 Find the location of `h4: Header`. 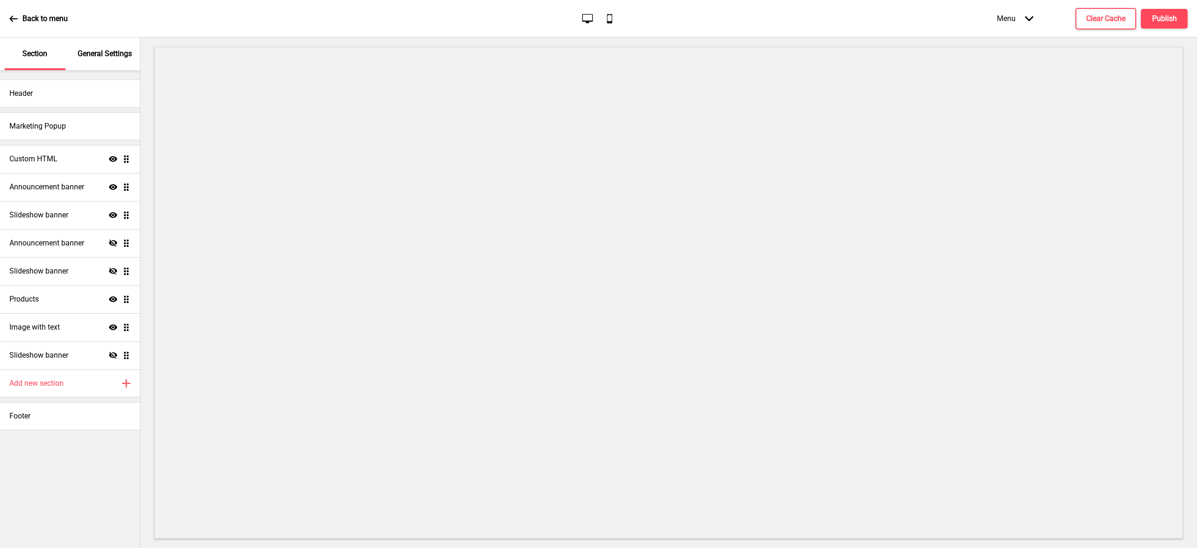

h4: Header is located at coordinates (21, 94).